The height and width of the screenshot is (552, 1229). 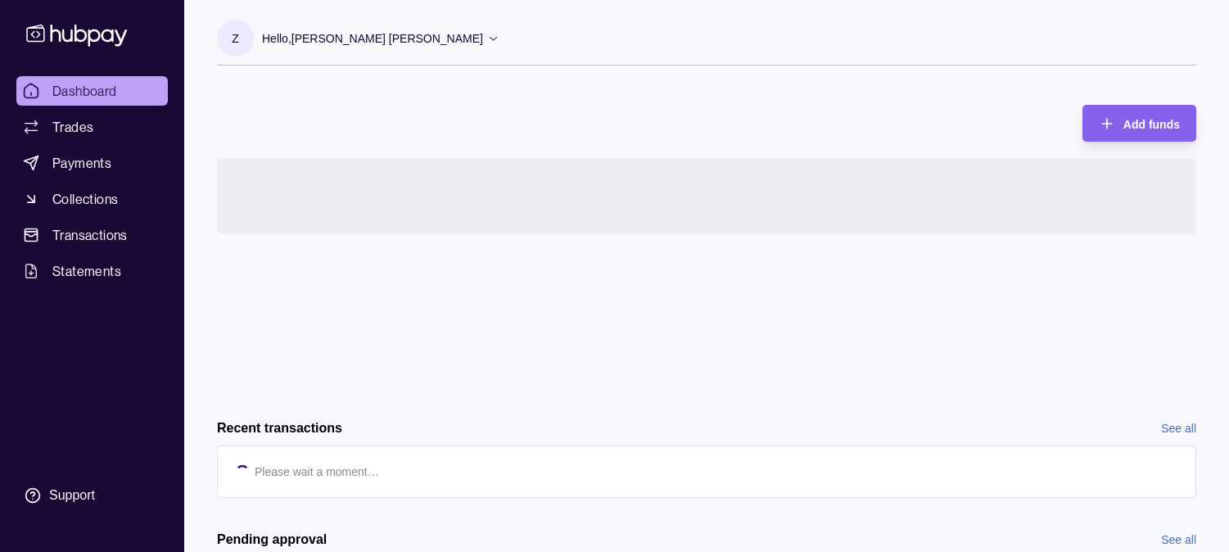 I want to click on p: Z, so click(x=235, y=38).